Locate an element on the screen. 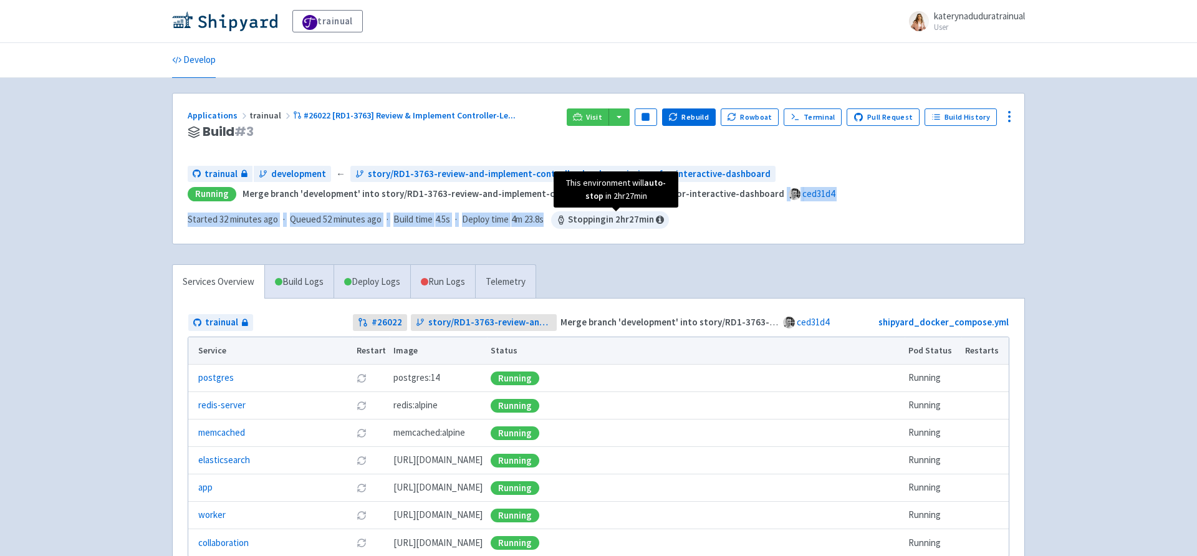  th: Pod Status is located at coordinates (932, 351).